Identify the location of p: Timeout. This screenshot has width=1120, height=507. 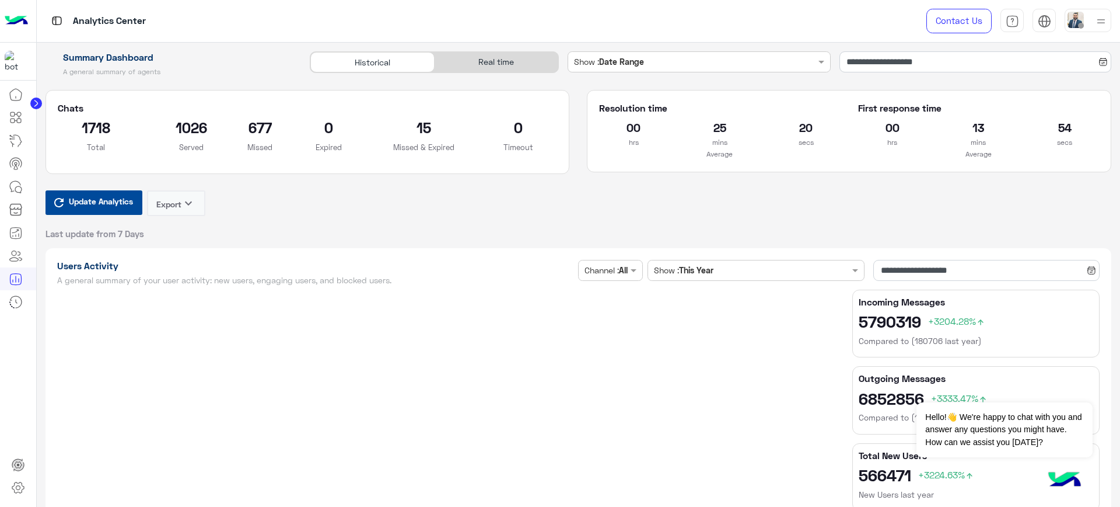
(519, 147).